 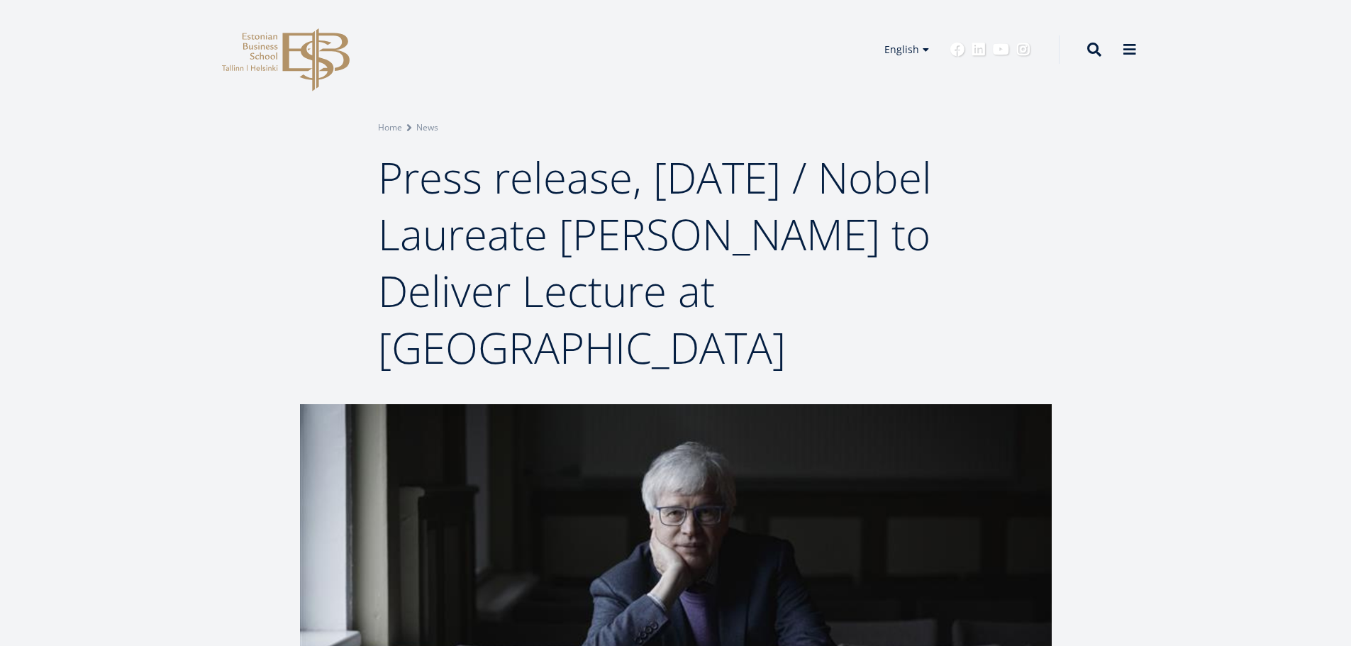 I want to click on a: Youtube, so click(x=1001, y=50).